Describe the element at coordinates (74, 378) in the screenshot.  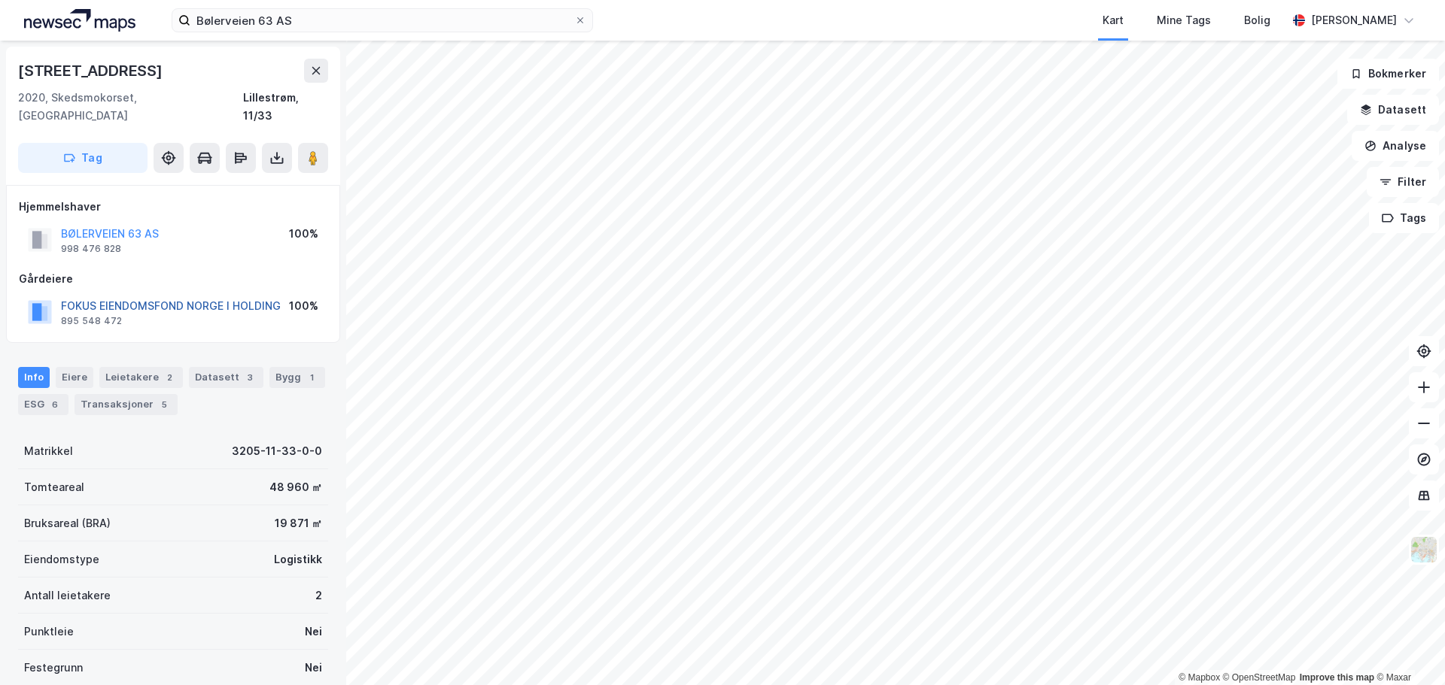
I see `div: Eiere` at that location.